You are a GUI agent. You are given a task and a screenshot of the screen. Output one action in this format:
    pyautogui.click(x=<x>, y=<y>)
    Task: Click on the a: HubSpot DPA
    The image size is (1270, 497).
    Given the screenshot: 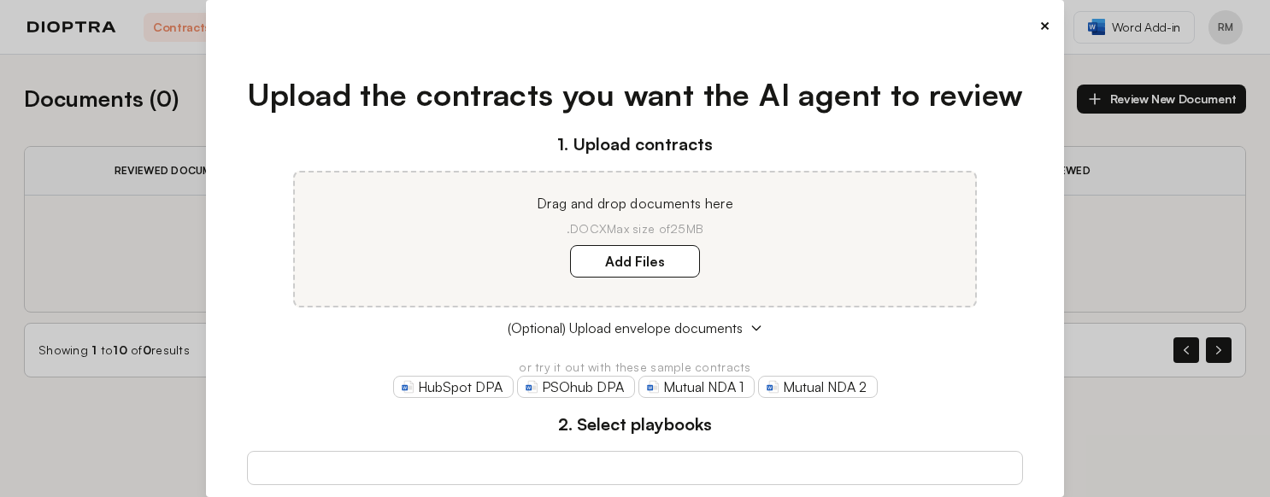 What is the action you would take?
    pyautogui.click(x=453, y=387)
    